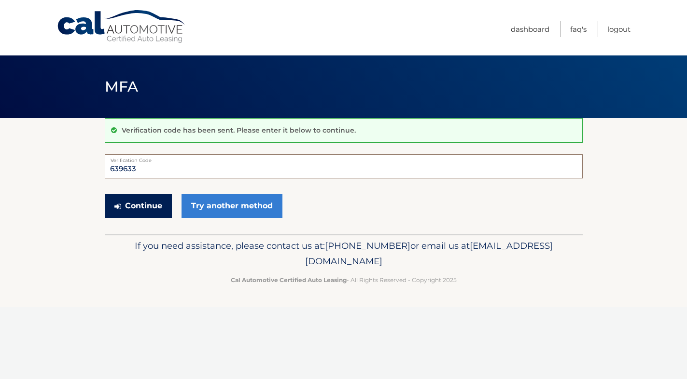 Image resolution: width=687 pixels, height=379 pixels. What do you see at coordinates (122, 86) in the screenshot?
I see `span: MFA` at bounding box center [122, 86].